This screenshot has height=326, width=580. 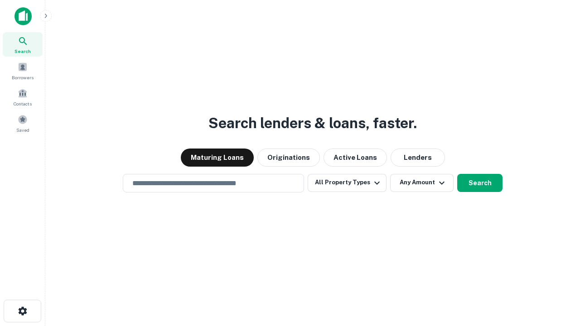 I want to click on a: Borrowers, so click(x=23, y=71).